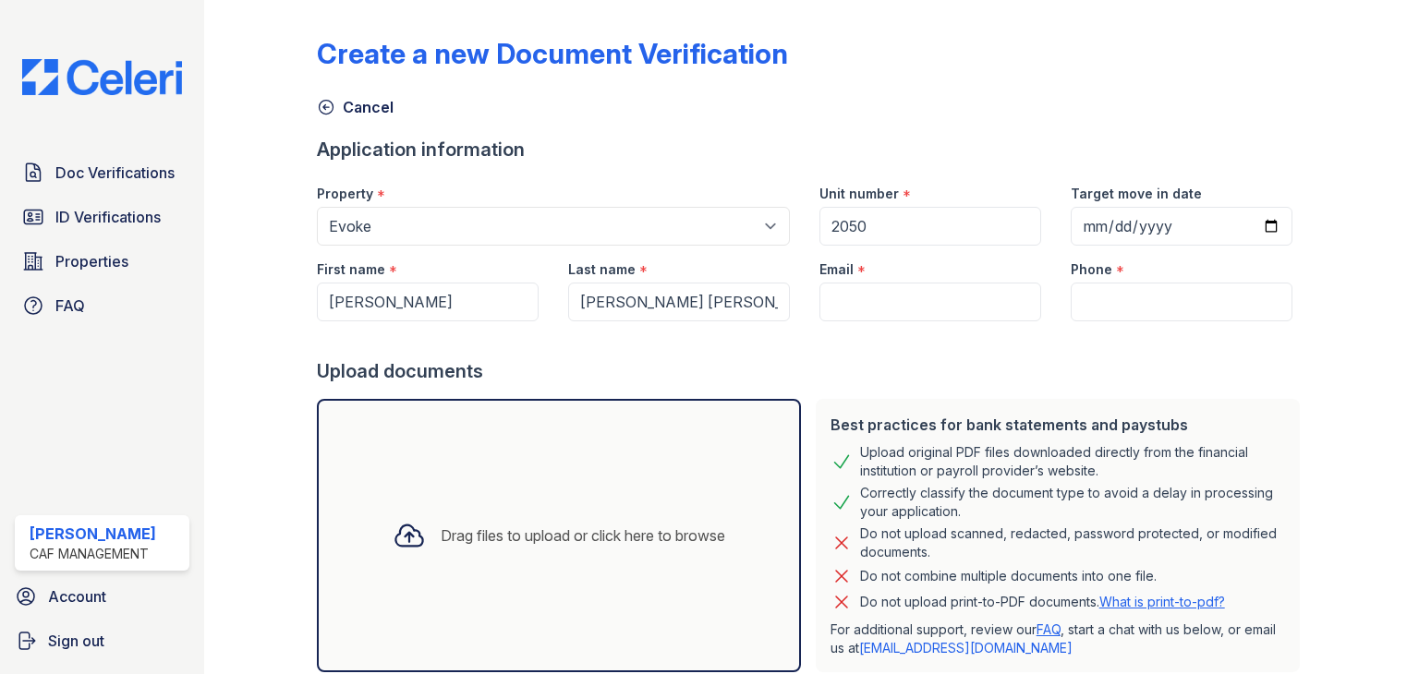 The image size is (1419, 674). What do you see at coordinates (92, 554) in the screenshot?
I see `div: CAF Management` at bounding box center [92, 554].